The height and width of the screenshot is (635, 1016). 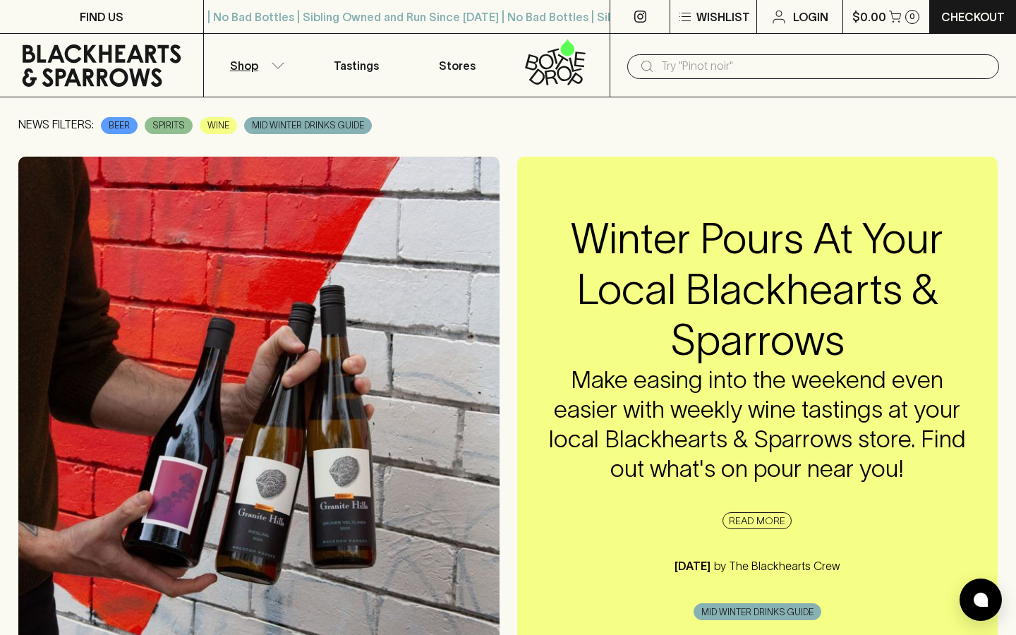 I want to click on p: Wishlist, so click(x=723, y=17).